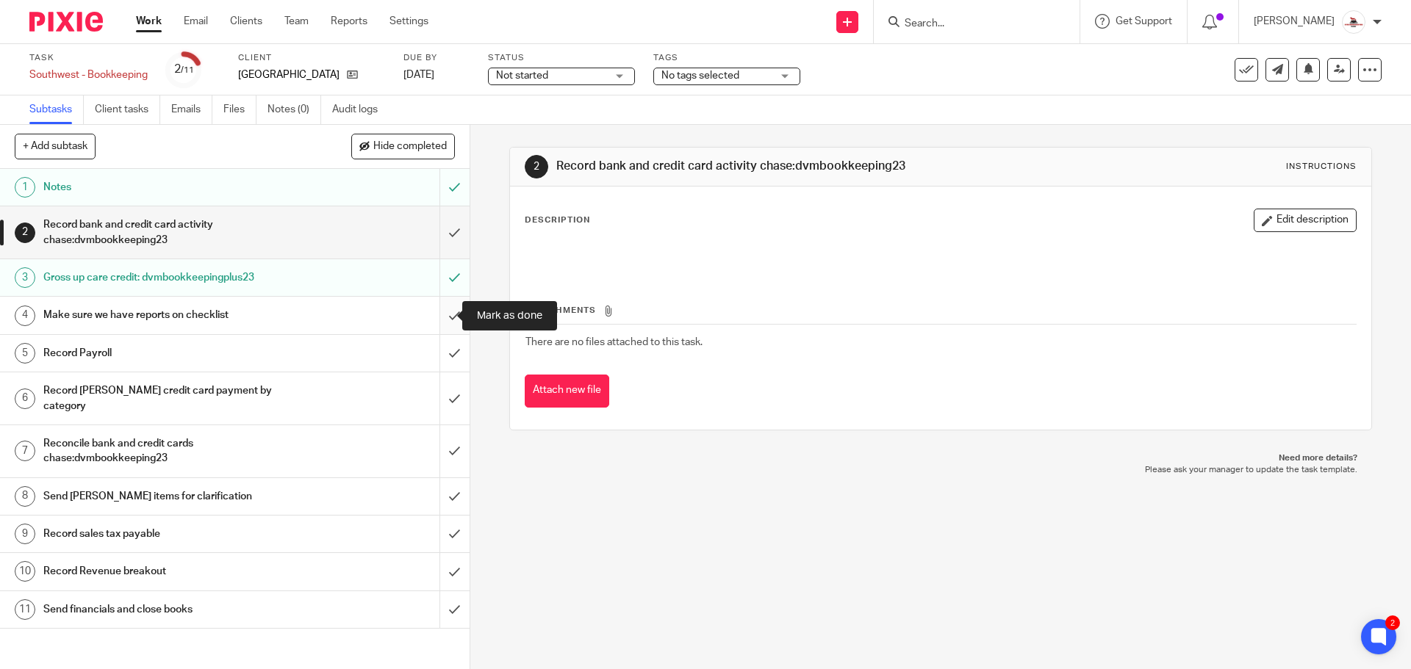 The image size is (1411, 669). I want to click on button: Attach new file, so click(567, 391).